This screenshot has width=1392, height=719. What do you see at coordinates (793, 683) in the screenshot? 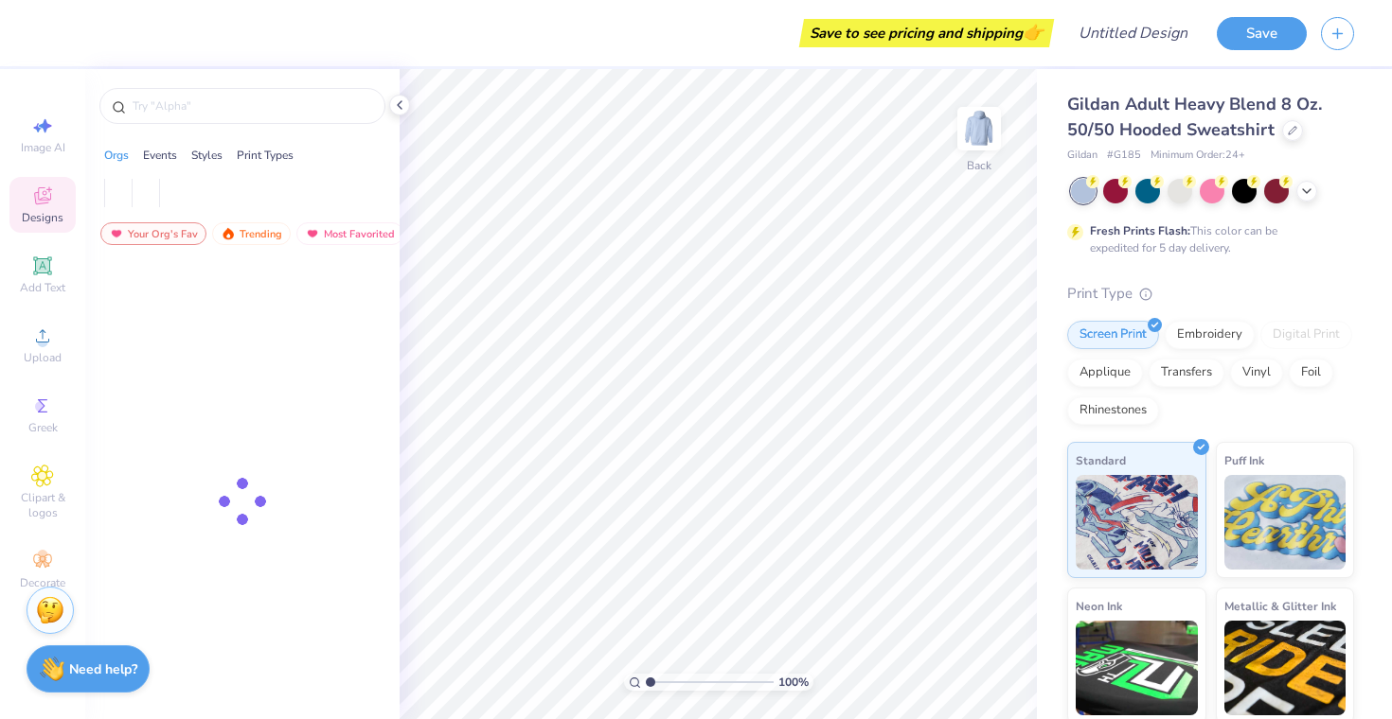
I see `span: 100 %` at bounding box center [793, 683].